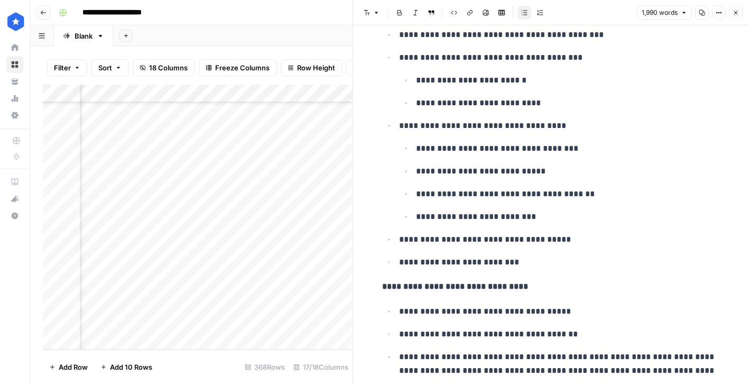  Describe the element at coordinates (15, 115) in the screenshot. I see `a: Settings` at that location.